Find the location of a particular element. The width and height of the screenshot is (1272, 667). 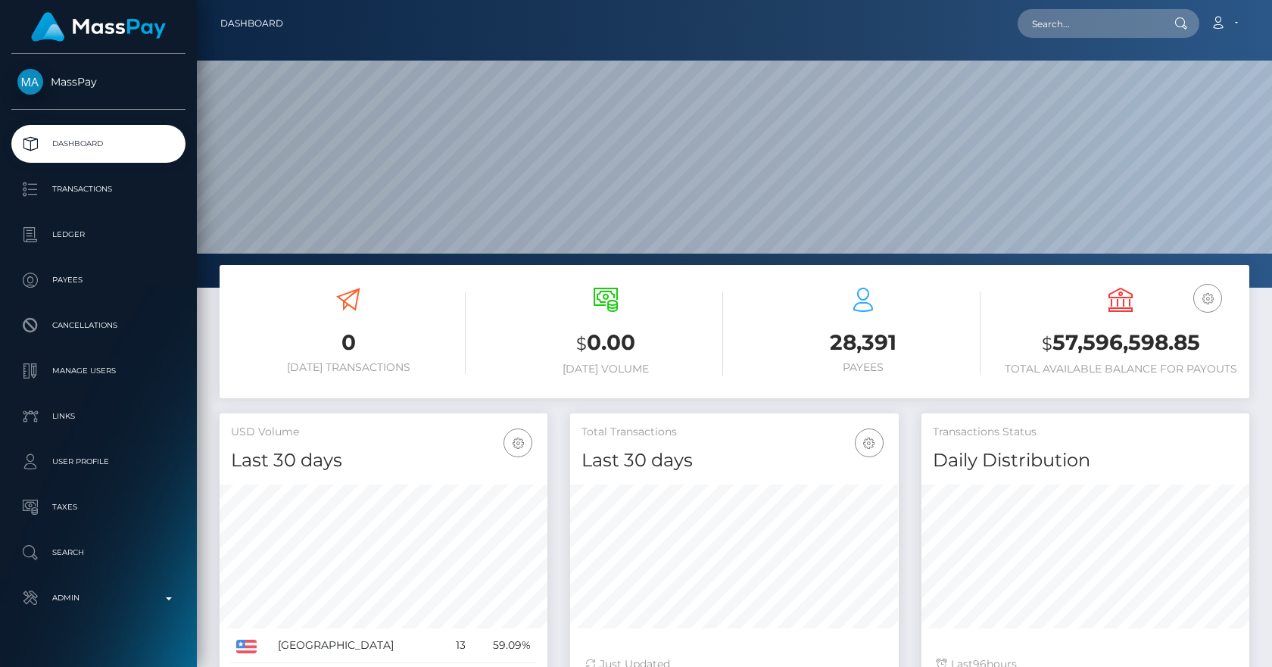

img: MassPay is located at coordinates (30, 82).